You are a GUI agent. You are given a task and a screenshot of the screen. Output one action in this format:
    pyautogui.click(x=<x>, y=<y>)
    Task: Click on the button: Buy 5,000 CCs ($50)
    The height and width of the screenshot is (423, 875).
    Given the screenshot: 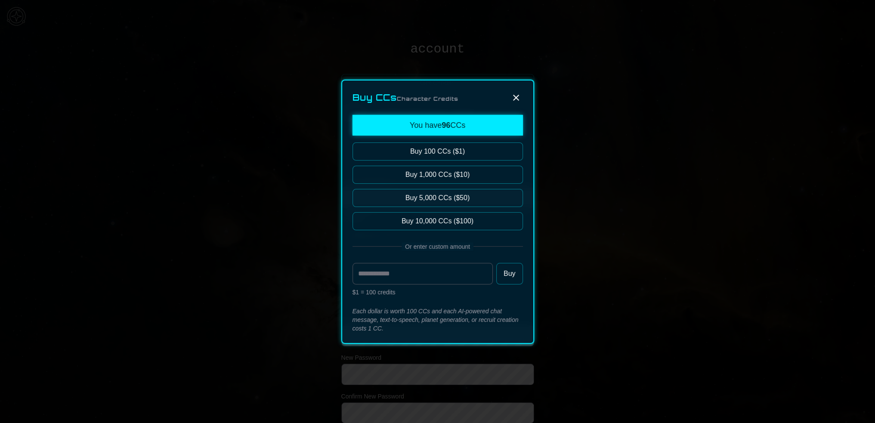 What is the action you would take?
    pyautogui.click(x=438, y=198)
    